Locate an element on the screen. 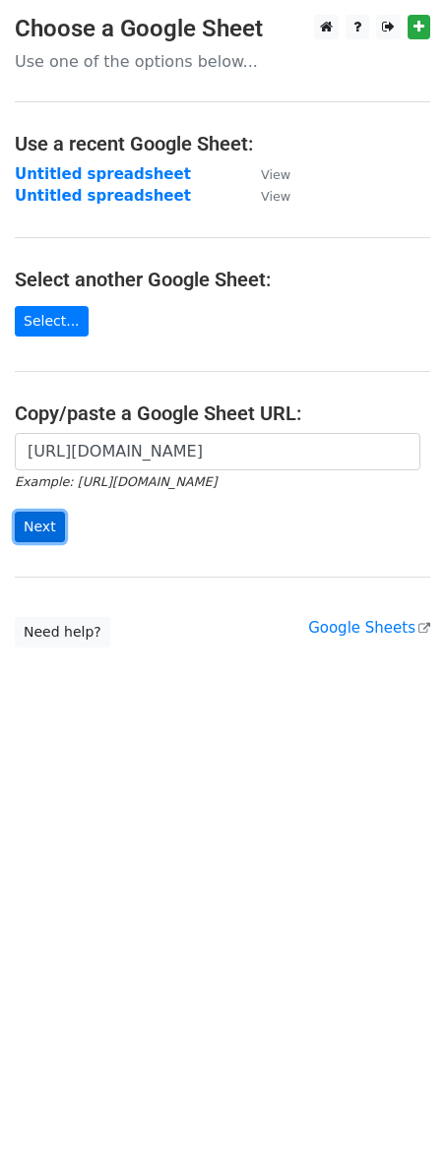 The image size is (445, 1169). a: Select... is located at coordinates (51, 321).